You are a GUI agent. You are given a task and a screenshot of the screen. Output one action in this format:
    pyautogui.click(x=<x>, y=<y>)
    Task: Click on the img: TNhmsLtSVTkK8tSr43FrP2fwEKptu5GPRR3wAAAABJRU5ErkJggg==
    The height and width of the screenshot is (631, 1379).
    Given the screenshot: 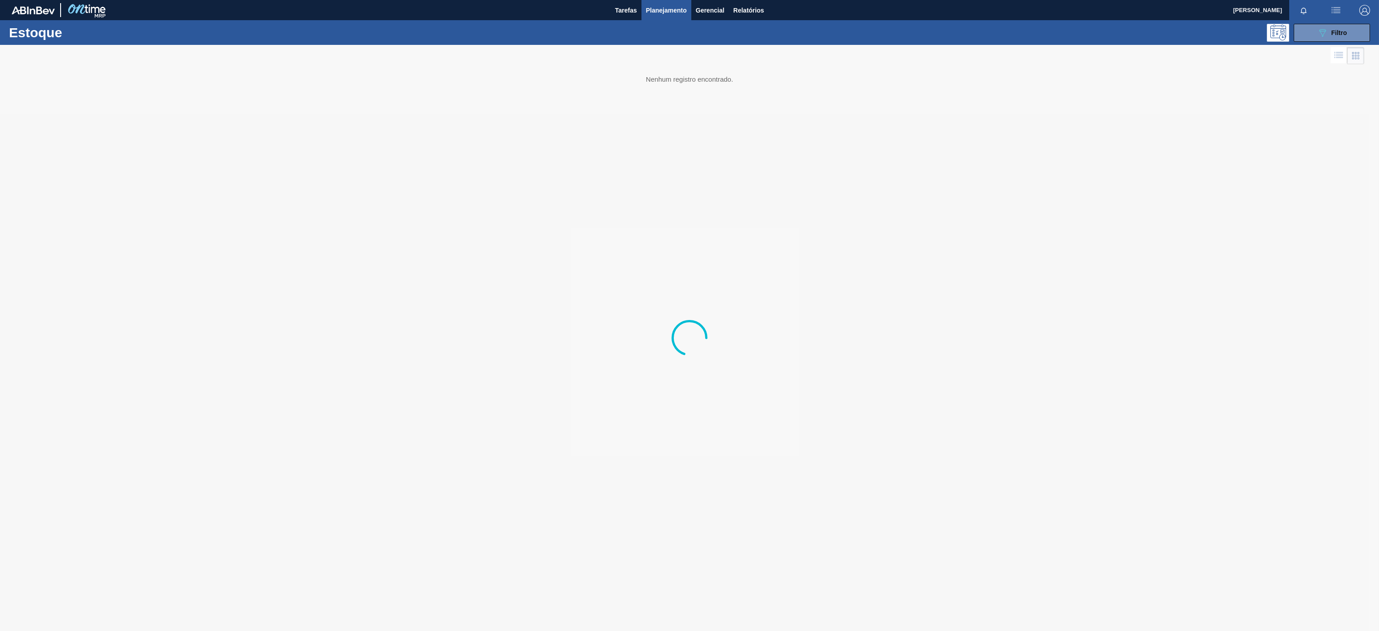 What is the action you would take?
    pyautogui.click(x=33, y=10)
    